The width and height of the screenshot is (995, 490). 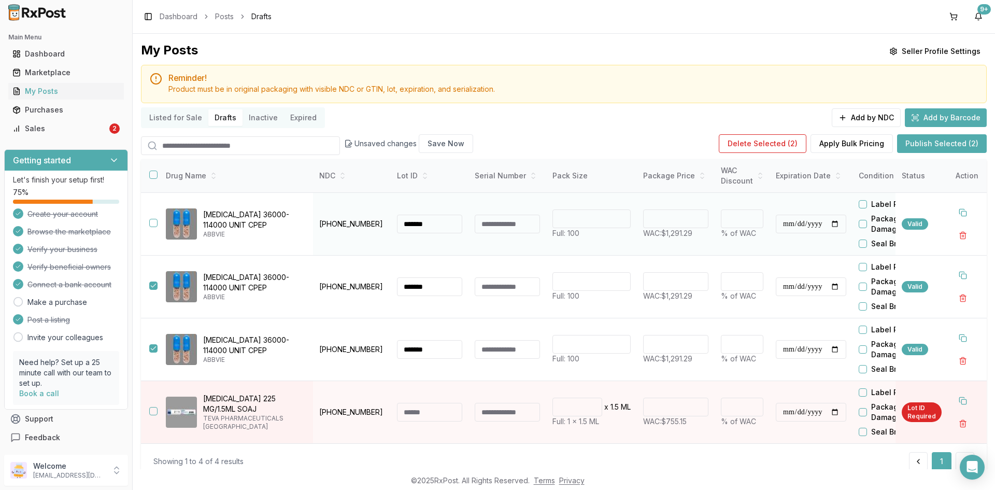 I want to click on th: Status, so click(x=921, y=176).